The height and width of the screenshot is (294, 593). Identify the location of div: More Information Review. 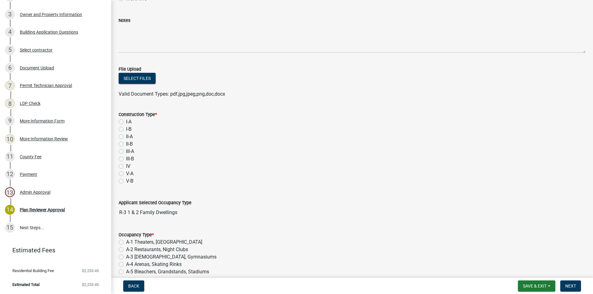
(44, 139).